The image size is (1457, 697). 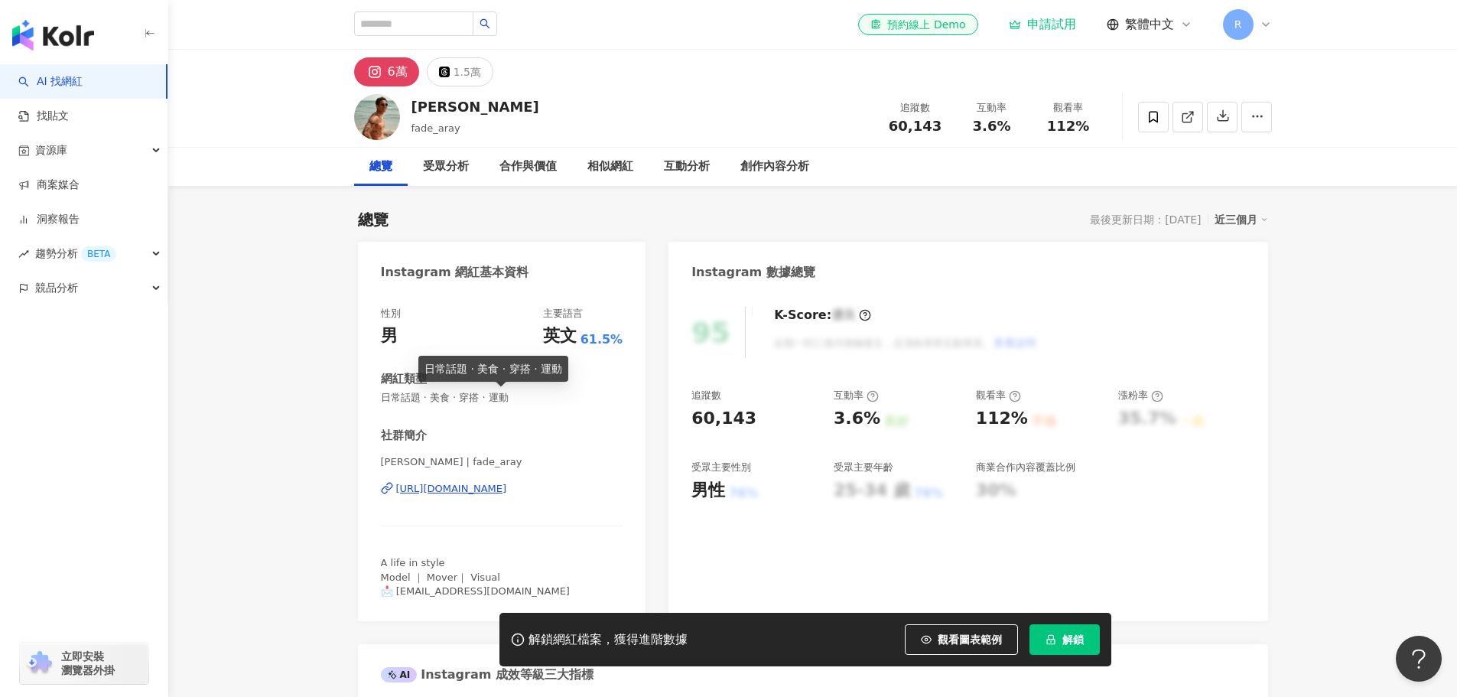 What do you see at coordinates (918, 24) in the screenshot?
I see `a: 預約線上 Demo` at bounding box center [918, 24].